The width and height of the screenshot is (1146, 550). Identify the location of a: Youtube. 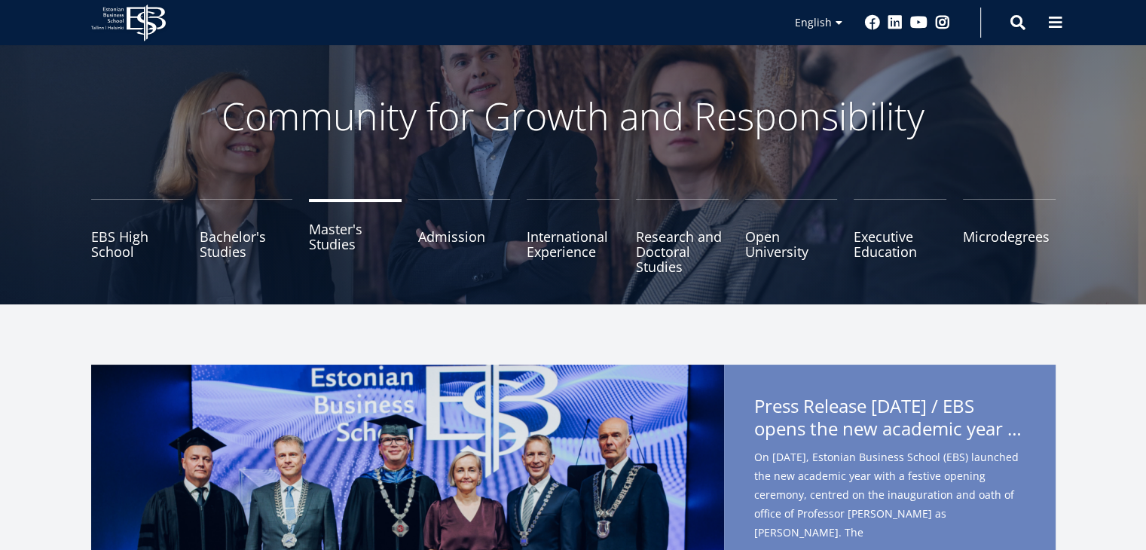
(918, 23).